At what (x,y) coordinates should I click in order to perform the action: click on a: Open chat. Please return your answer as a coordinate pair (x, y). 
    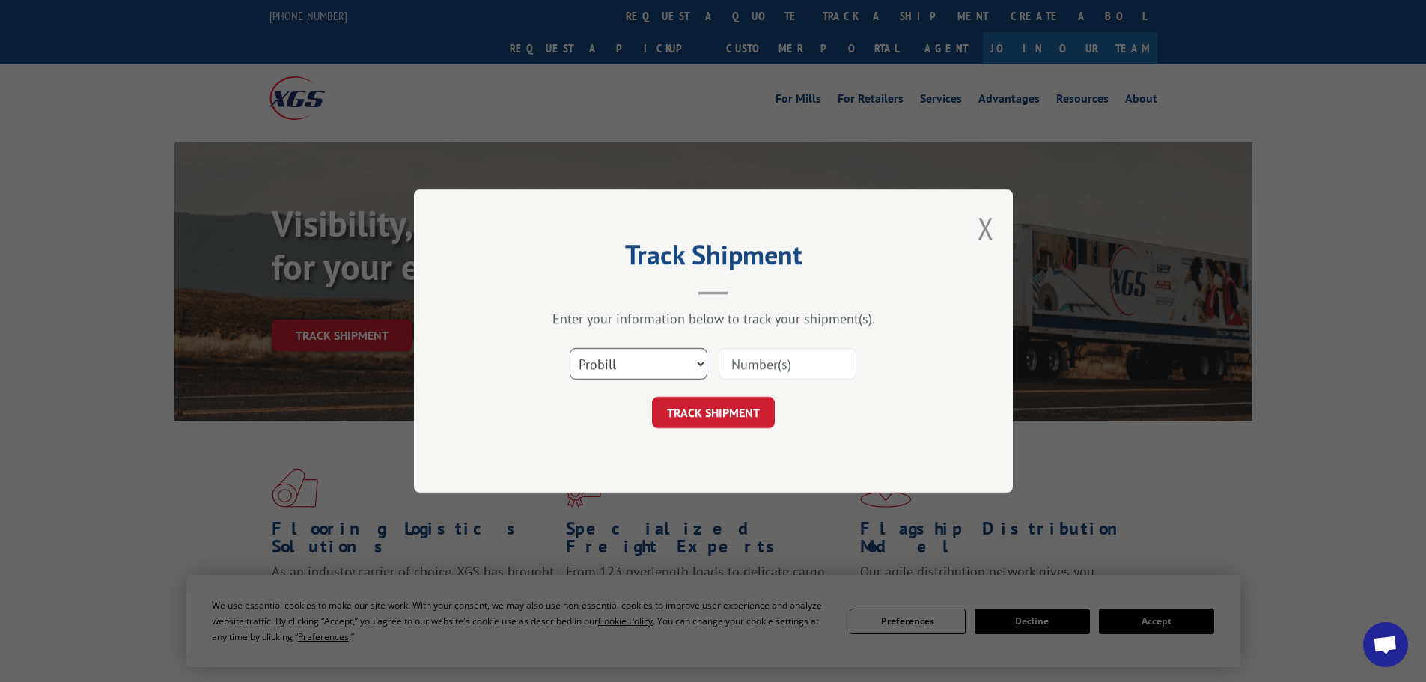
    Looking at the image, I should click on (1386, 645).